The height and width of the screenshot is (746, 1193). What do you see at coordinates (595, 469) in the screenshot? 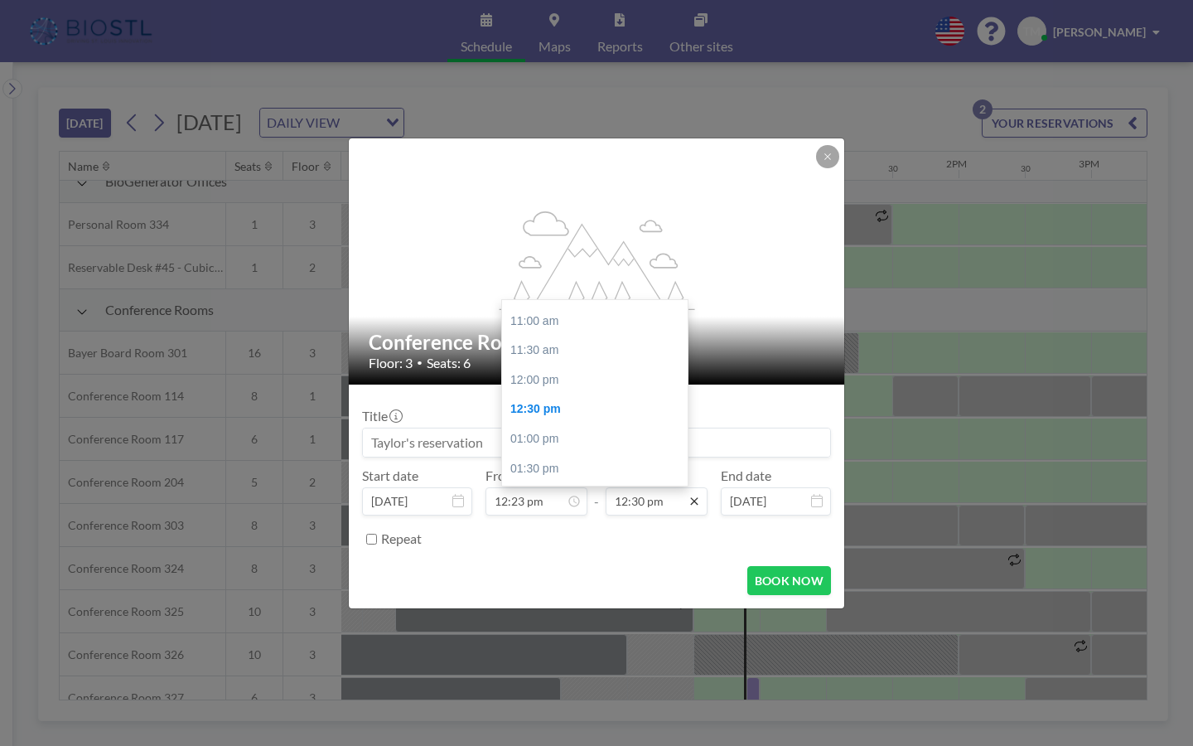
I see `div: 01:30 pm` at bounding box center [595, 469].